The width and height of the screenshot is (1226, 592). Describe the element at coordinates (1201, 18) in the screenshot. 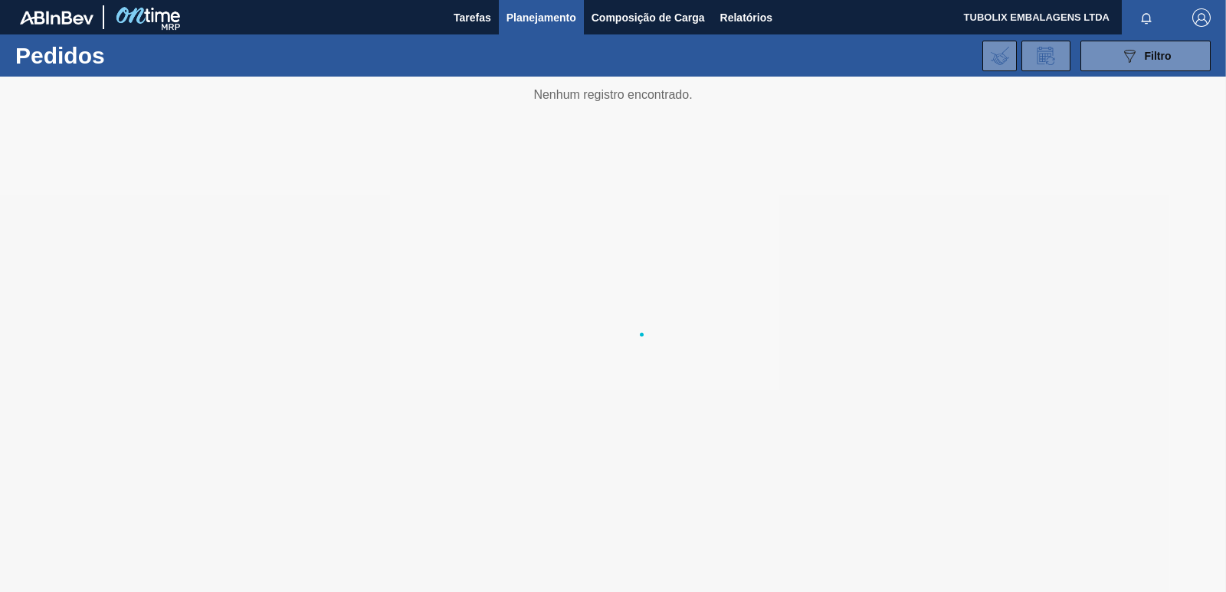

I see `img: Logout` at that location.